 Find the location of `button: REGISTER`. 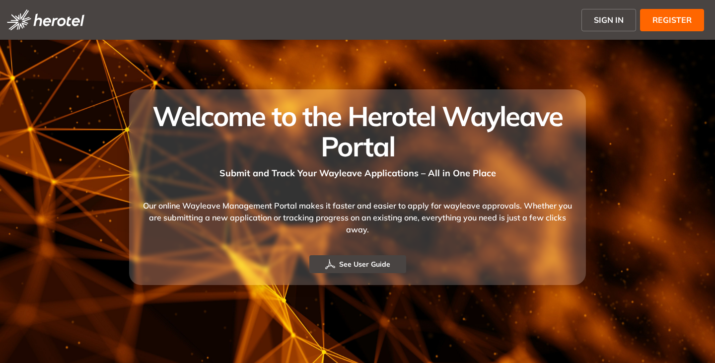

button: REGISTER is located at coordinates (671, 20).